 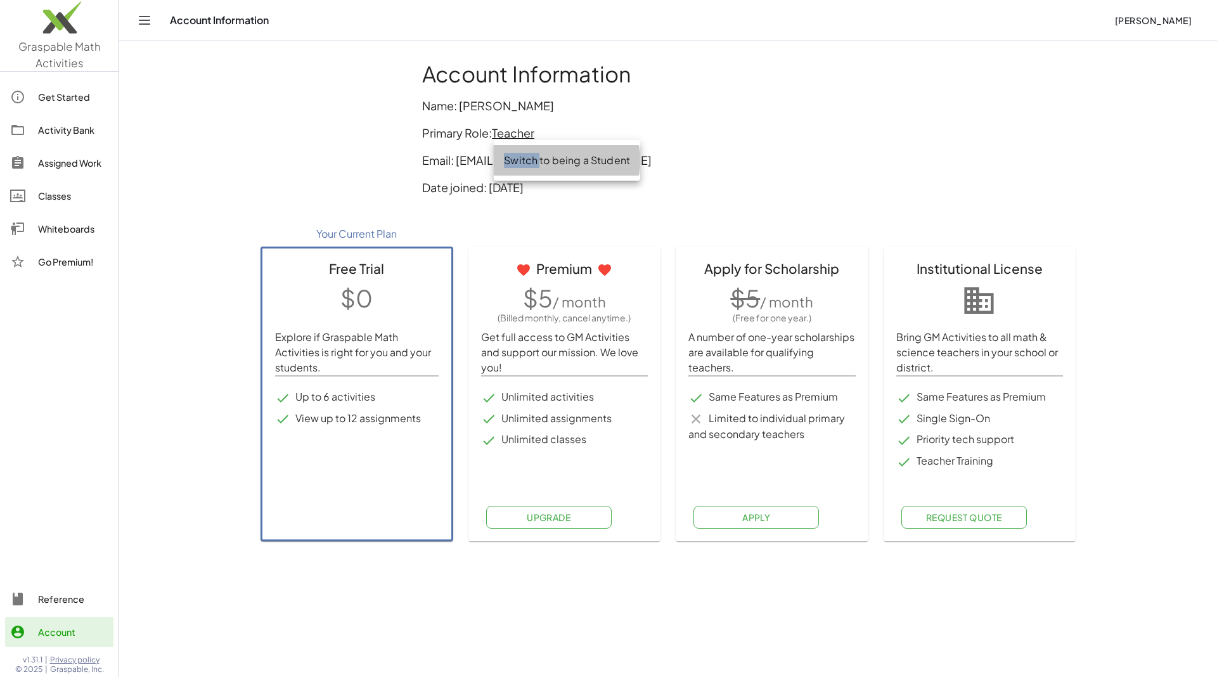 What do you see at coordinates (668, 74) in the screenshot?
I see `h1: Account Information` at bounding box center [668, 74].